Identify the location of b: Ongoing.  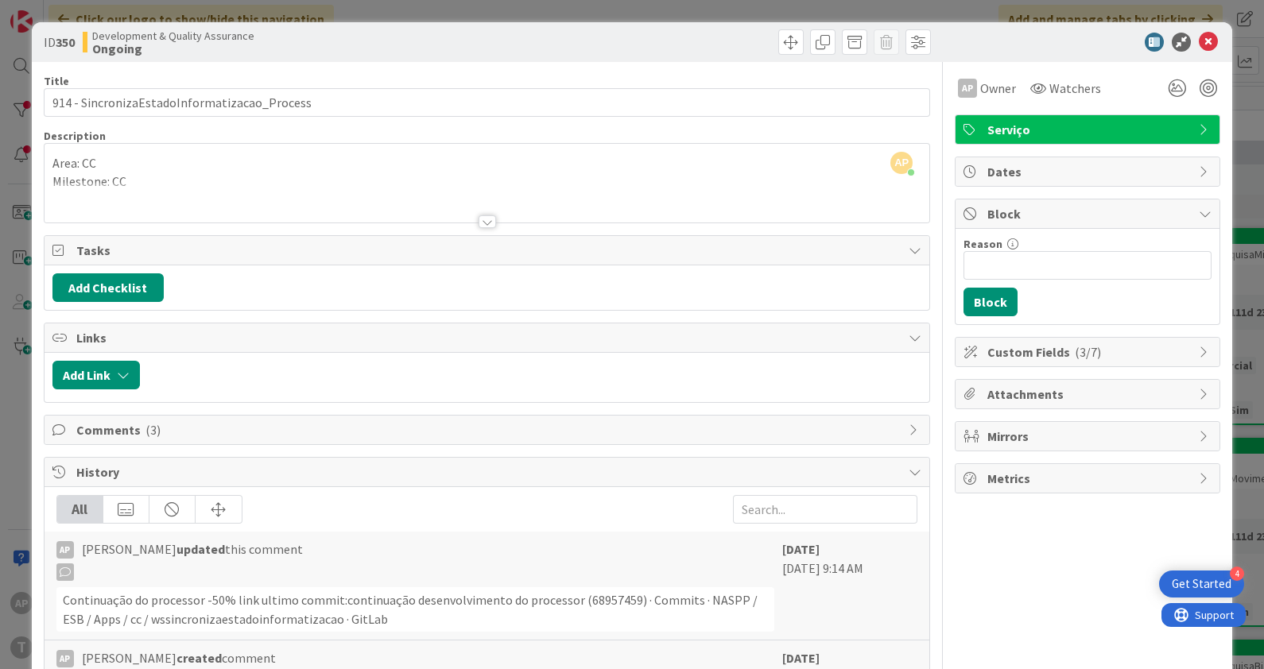
(173, 48).